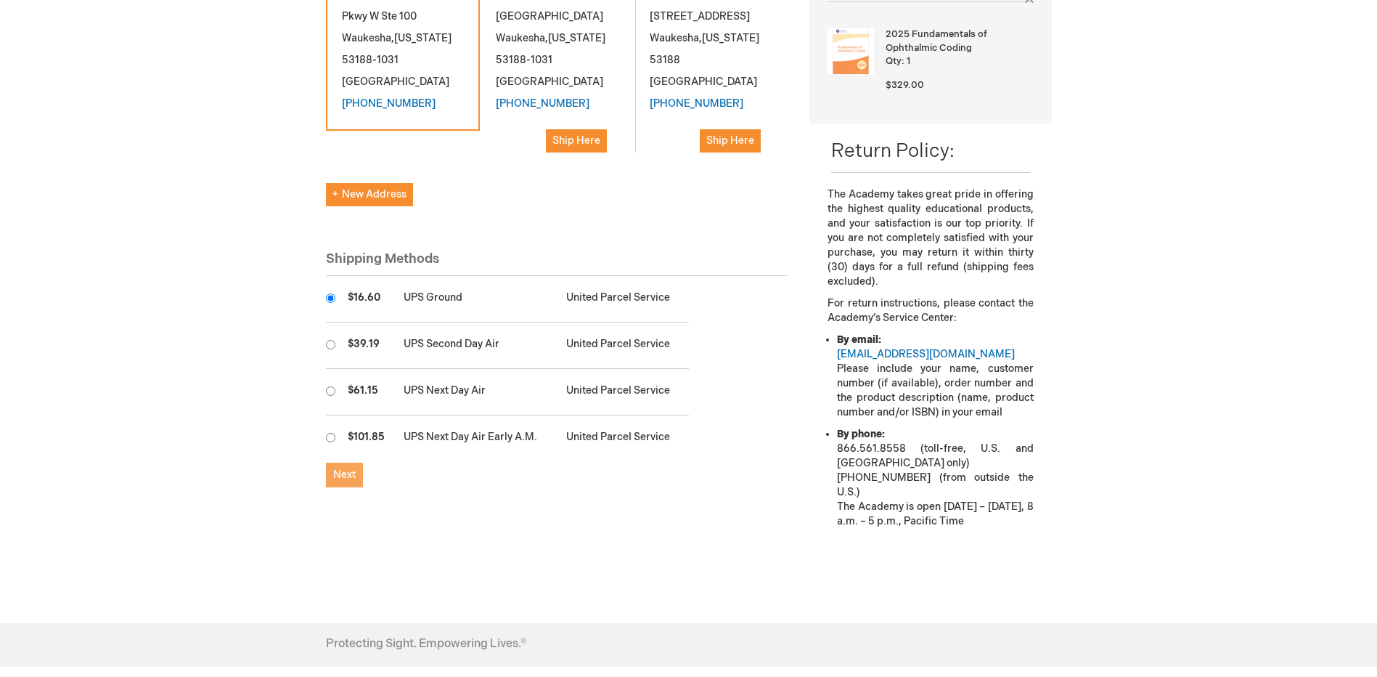  Describe the element at coordinates (364, 343) in the screenshot. I see `span: $39.19` at that location.